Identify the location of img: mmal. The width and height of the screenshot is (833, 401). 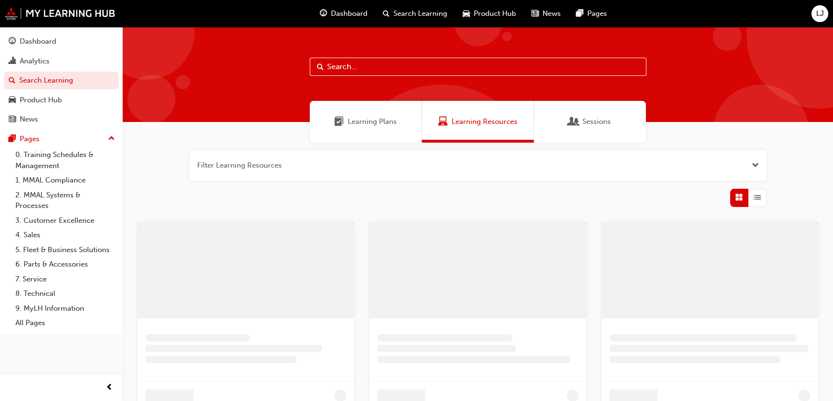
(60, 13).